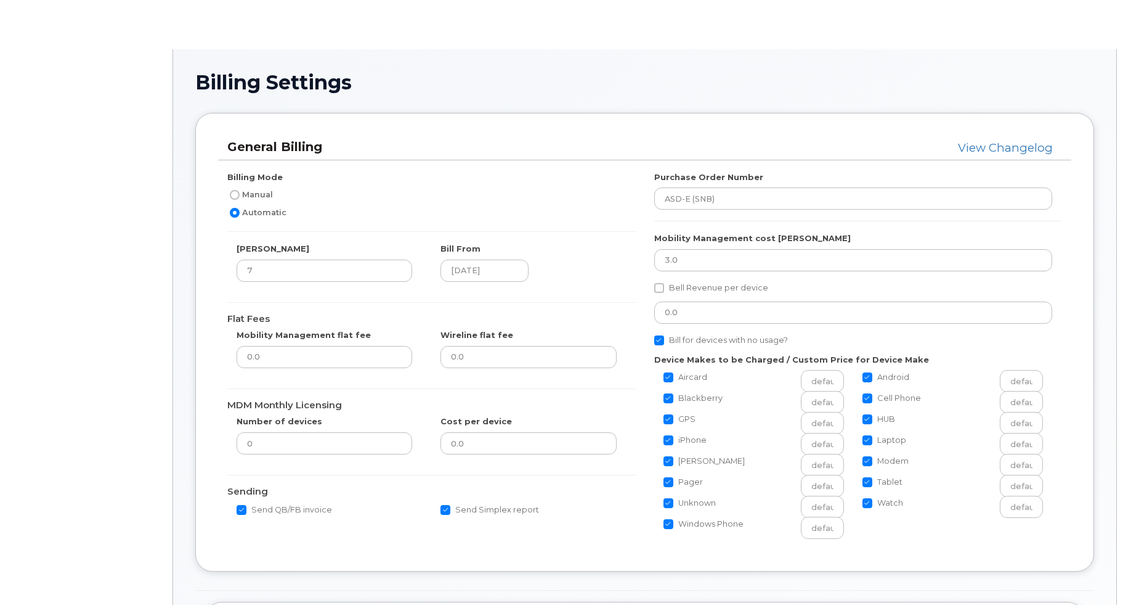 This screenshot has height=605, width=1123. Describe the element at coordinates (709, 177) in the screenshot. I see `label: Purchase Order Number` at that location.